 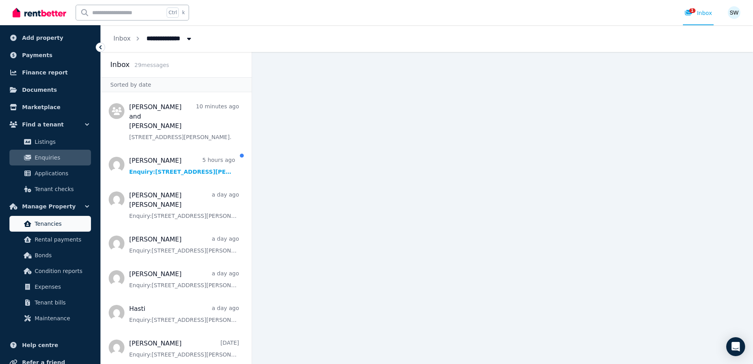 What do you see at coordinates (734, 13) in the screenshot?
I see `img: Sam Watson` at bounding box center [734, 13].